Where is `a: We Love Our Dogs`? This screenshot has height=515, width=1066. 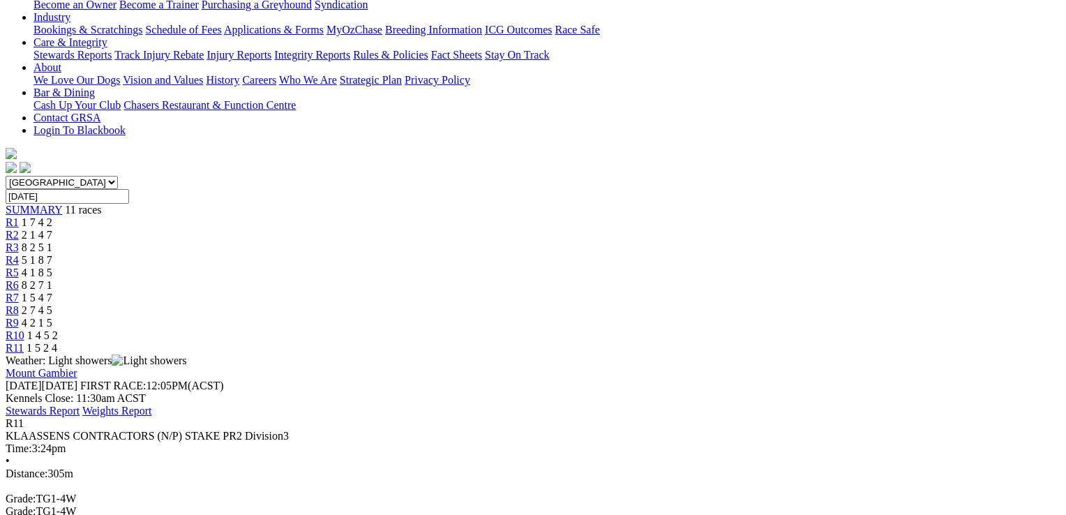
a: We Love Our Dogs is located at coordinates (77, 80).